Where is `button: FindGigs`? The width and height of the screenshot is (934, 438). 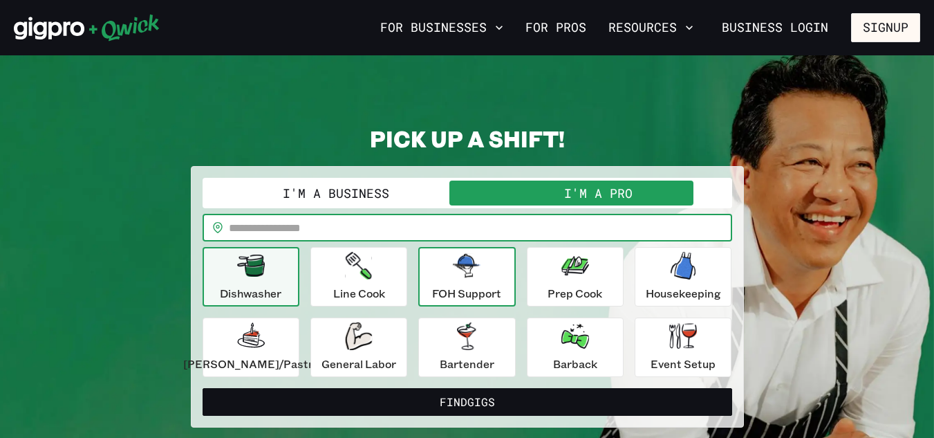
button: FindGigs is located at coordinates (467, 402).